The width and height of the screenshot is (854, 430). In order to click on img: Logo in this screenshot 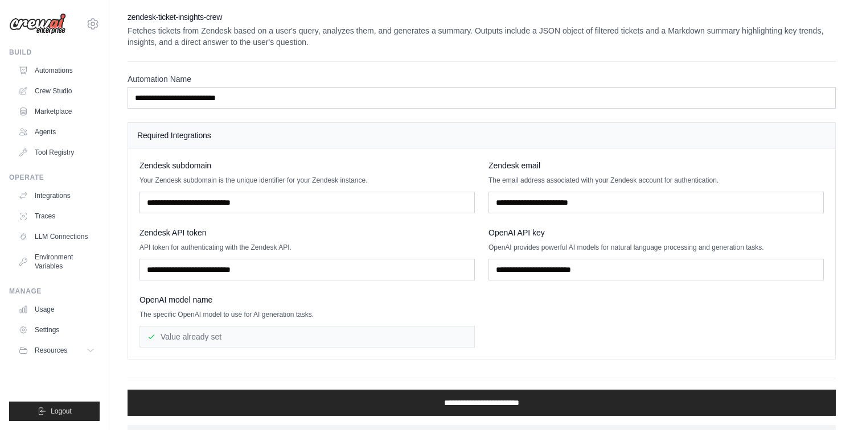, I will do `click(38, 24)`.